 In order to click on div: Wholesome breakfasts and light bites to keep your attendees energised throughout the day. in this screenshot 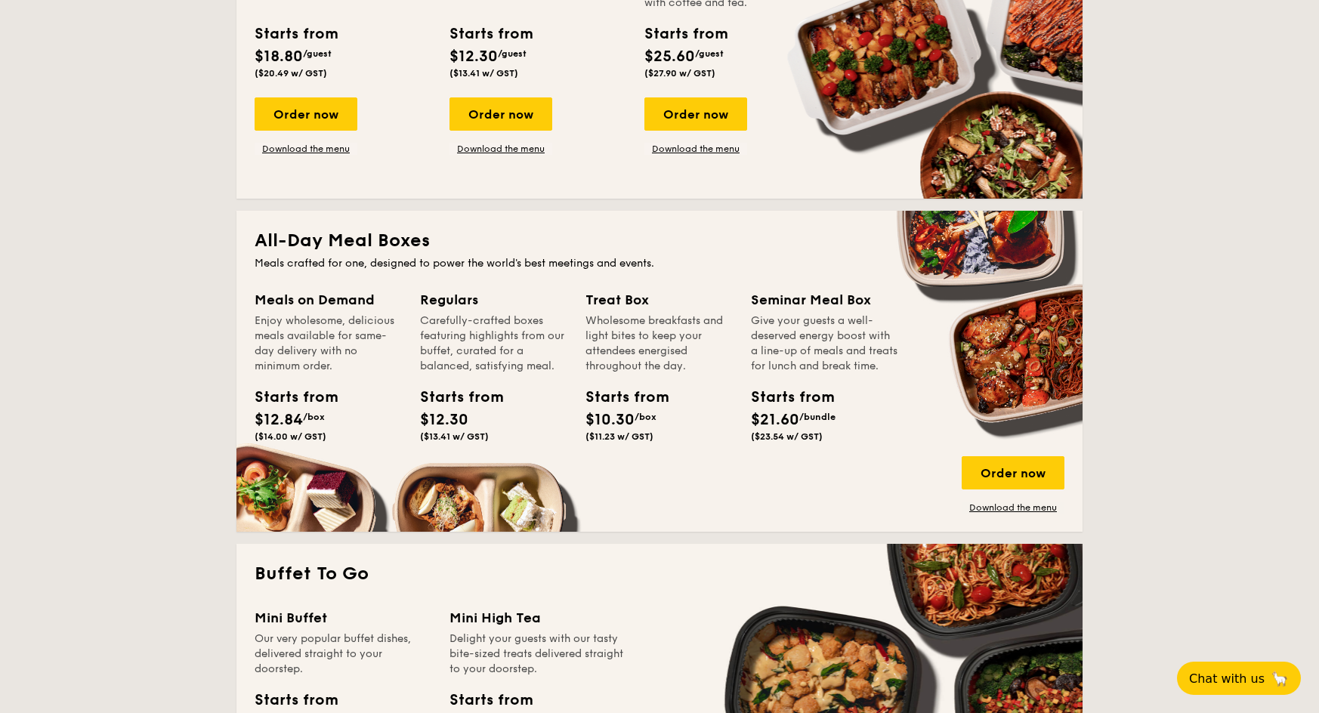, I will do `click(659, 344)`.